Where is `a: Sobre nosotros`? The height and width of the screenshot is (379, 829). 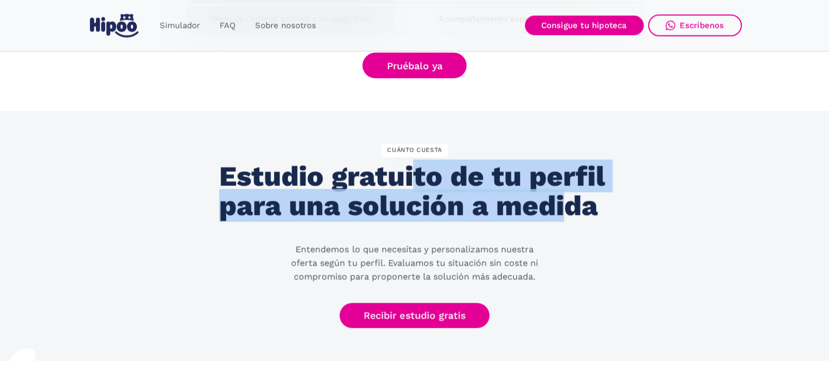
a: Sobre nosotros is located at coordinates (286, 26).